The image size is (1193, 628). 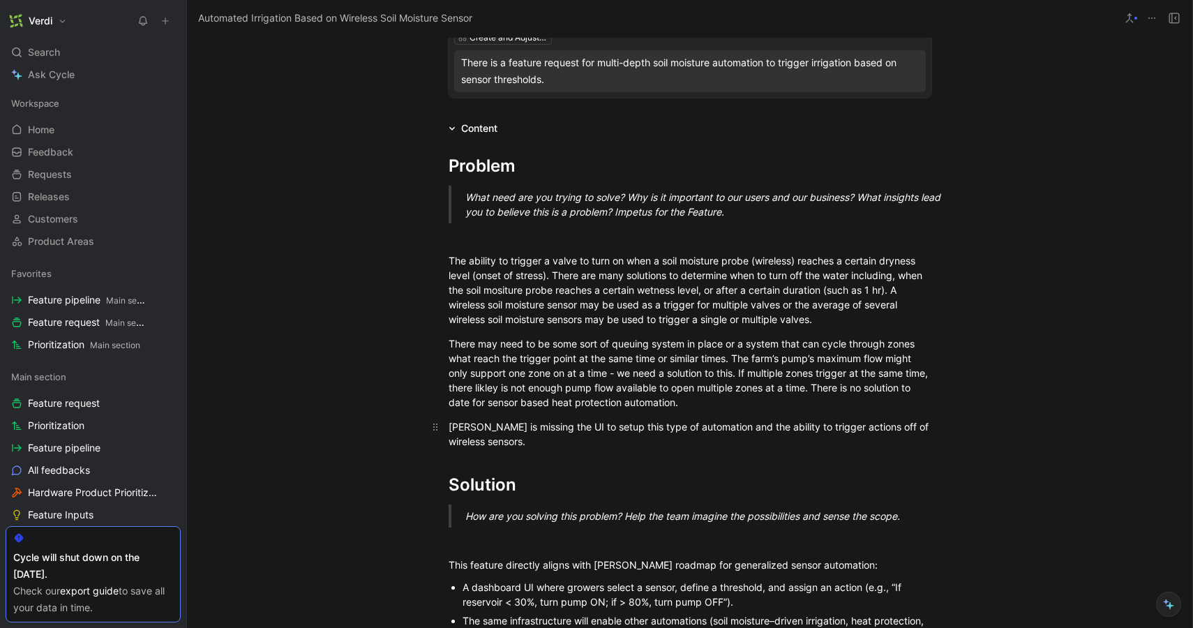 What do you see at coordinates (61, 515) in the screenshot?
I see `span: Feature Inputs` at bounding box center [61, 515].